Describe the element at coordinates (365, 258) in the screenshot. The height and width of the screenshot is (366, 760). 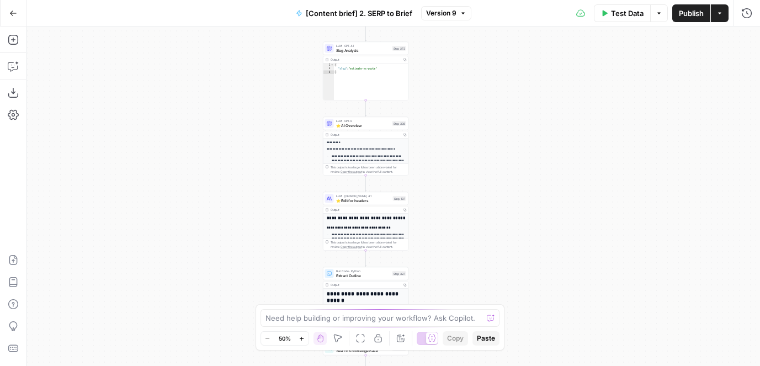
I see `g: Edge from step_197 to step_327` at that location.